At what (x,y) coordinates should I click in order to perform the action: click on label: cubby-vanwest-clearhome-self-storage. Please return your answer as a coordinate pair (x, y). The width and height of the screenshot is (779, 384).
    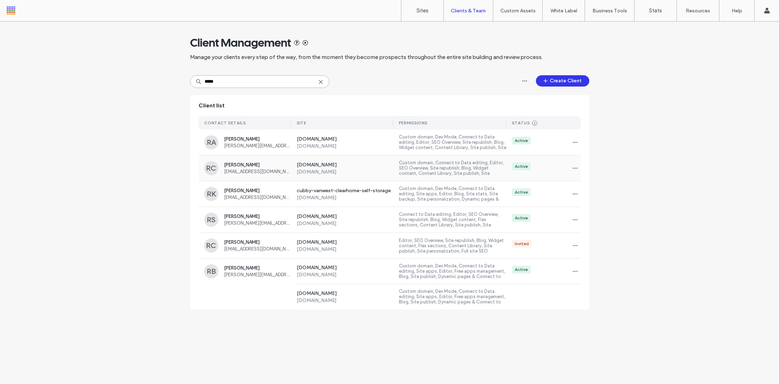
    Looking at the image, I should click on (345, 191).